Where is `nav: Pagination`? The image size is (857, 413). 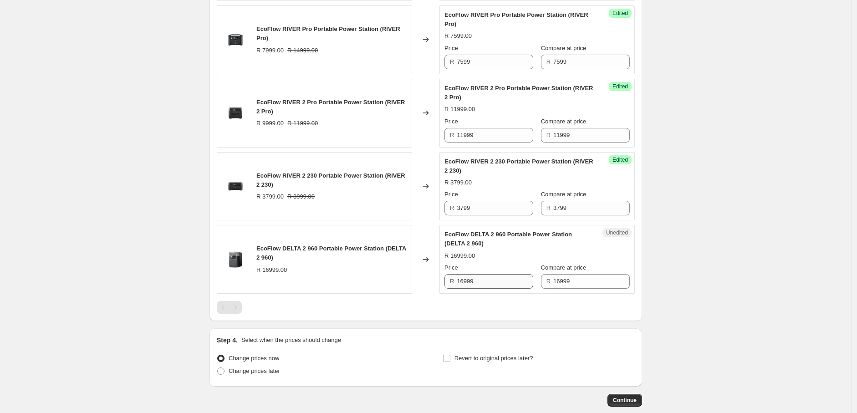
nav: Pagination is located at coordinates (229, 307).